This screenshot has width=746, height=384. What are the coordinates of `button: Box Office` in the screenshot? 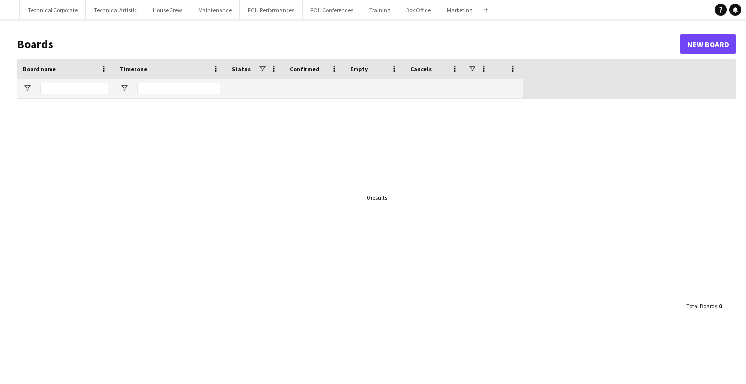 It's located at (419, 10).